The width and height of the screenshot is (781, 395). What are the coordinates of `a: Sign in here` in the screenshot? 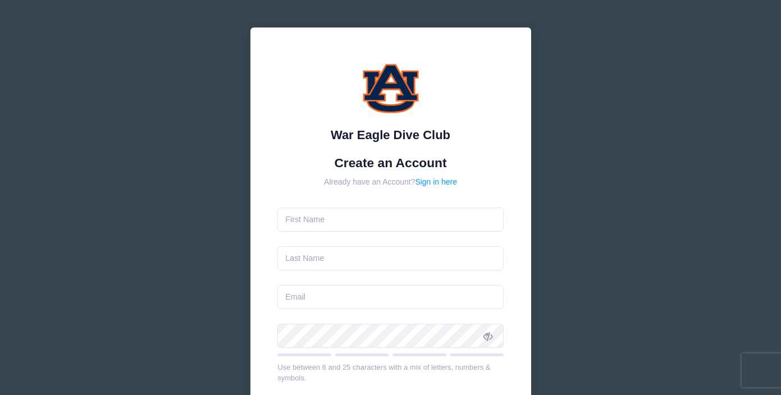 It's located at (436, 182).